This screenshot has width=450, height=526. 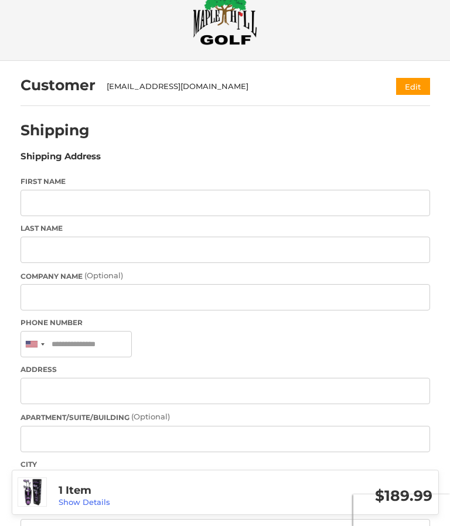 What do you see at coordinates (225, 276) in the screenshot?
I see `label: Company Name` at bounding box center [225, 276].